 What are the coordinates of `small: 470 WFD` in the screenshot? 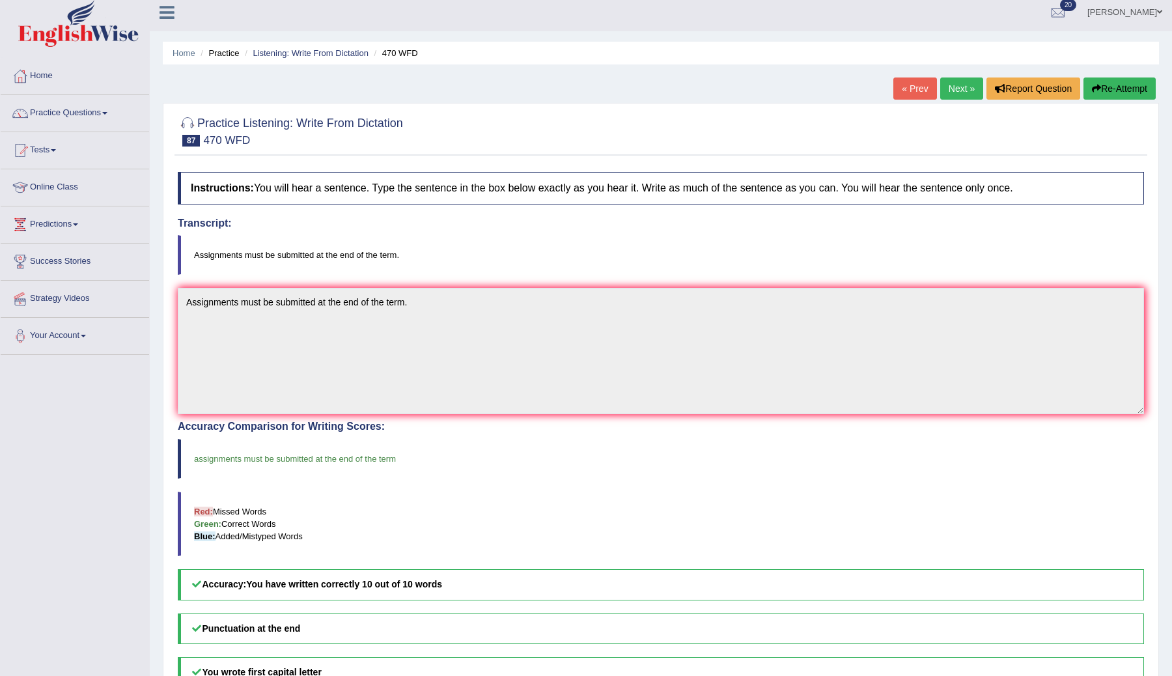 It's located at (227, 140).